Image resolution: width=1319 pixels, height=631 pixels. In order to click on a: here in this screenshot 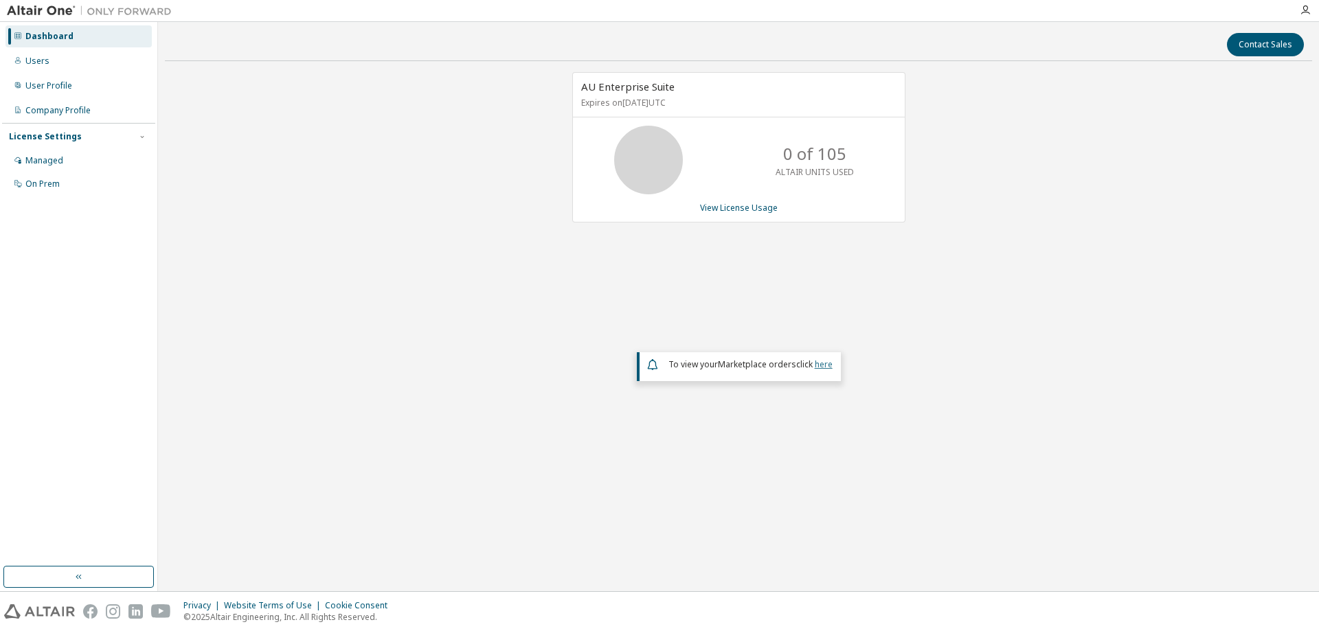, I will do `click(824, 364)`.